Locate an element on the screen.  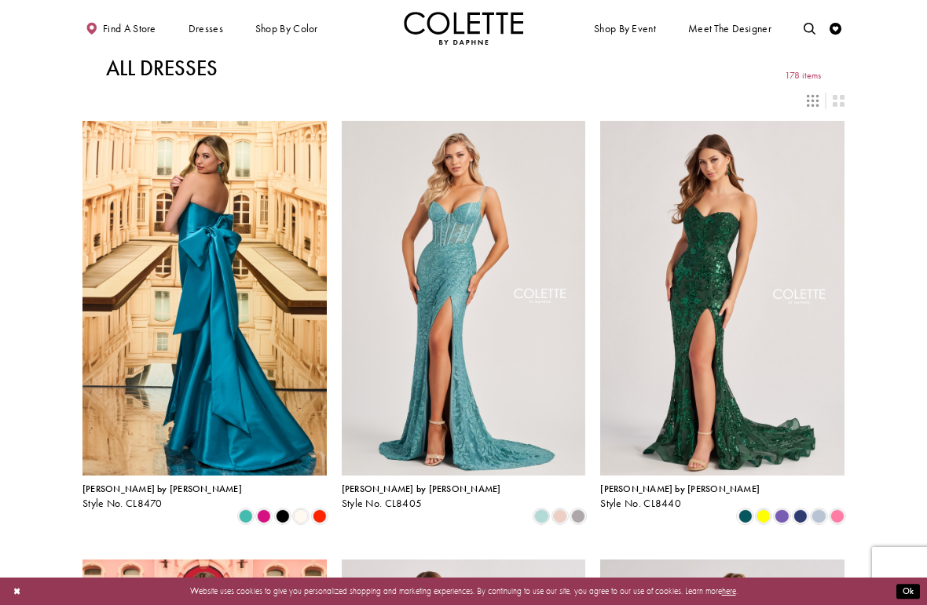
button: Submit Dialog is located at coordinates (908, 591).